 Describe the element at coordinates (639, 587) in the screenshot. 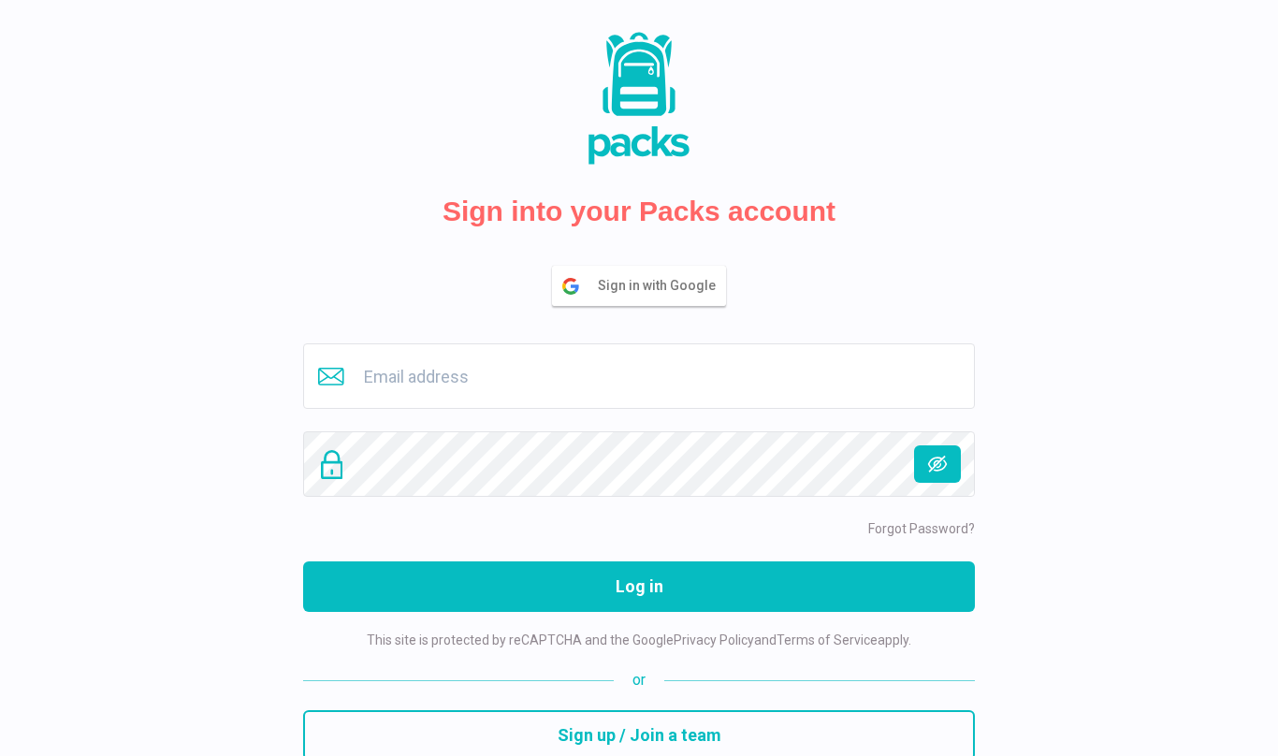

I see `button: Log in` at that location.